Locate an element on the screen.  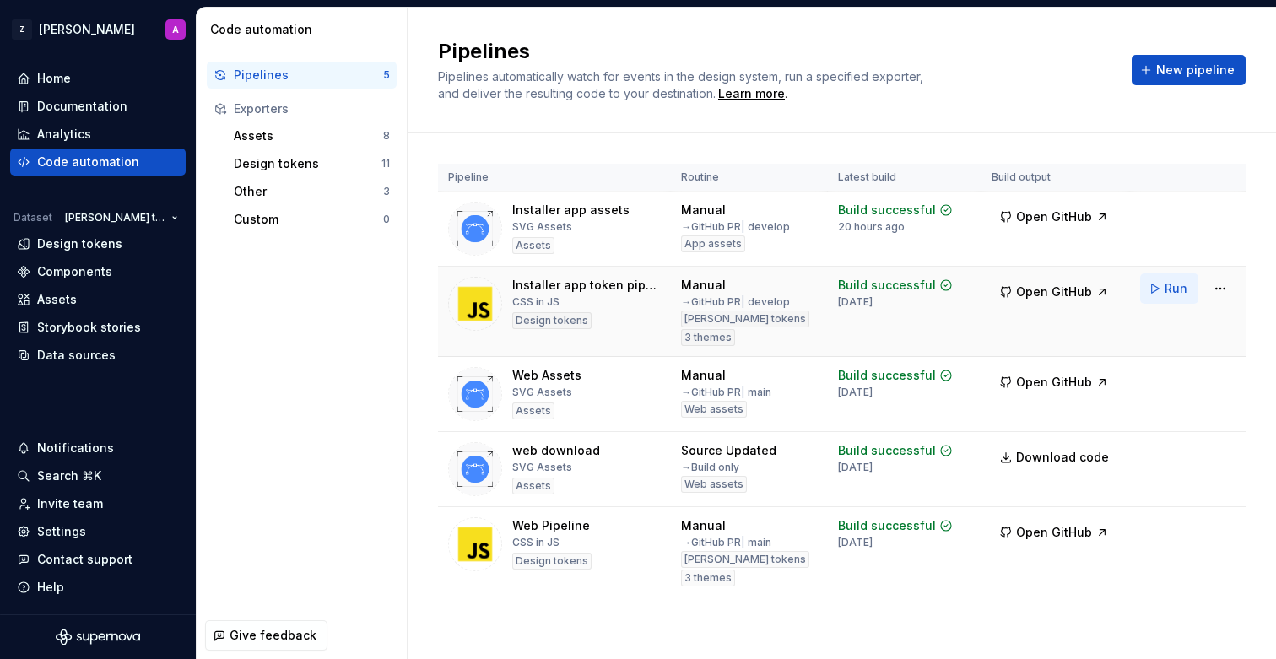
div: Analytics is located at coordinates (64, 134).